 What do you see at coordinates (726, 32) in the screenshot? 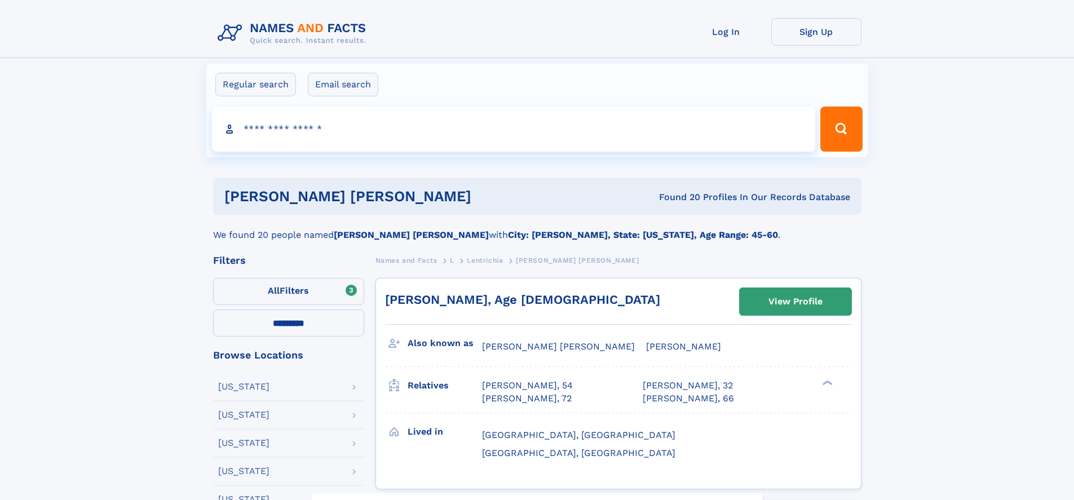
I see `a: Log In` at bounding box center [726, 32].